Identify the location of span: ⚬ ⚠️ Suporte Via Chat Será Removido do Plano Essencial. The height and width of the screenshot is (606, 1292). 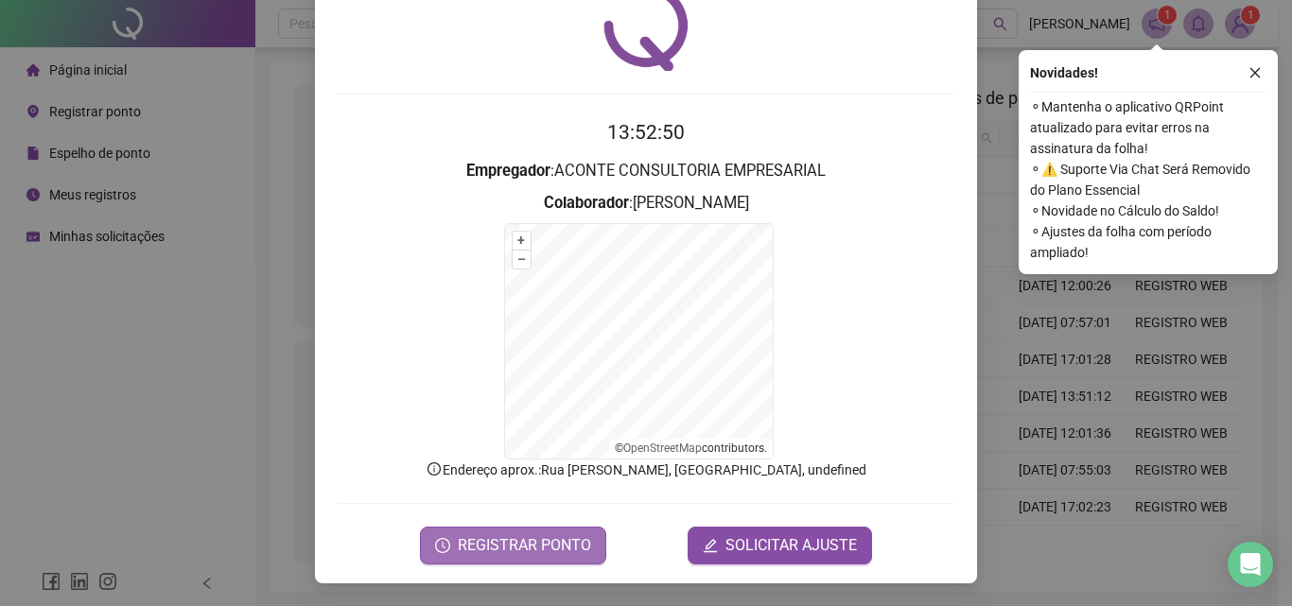
(1149, 180).